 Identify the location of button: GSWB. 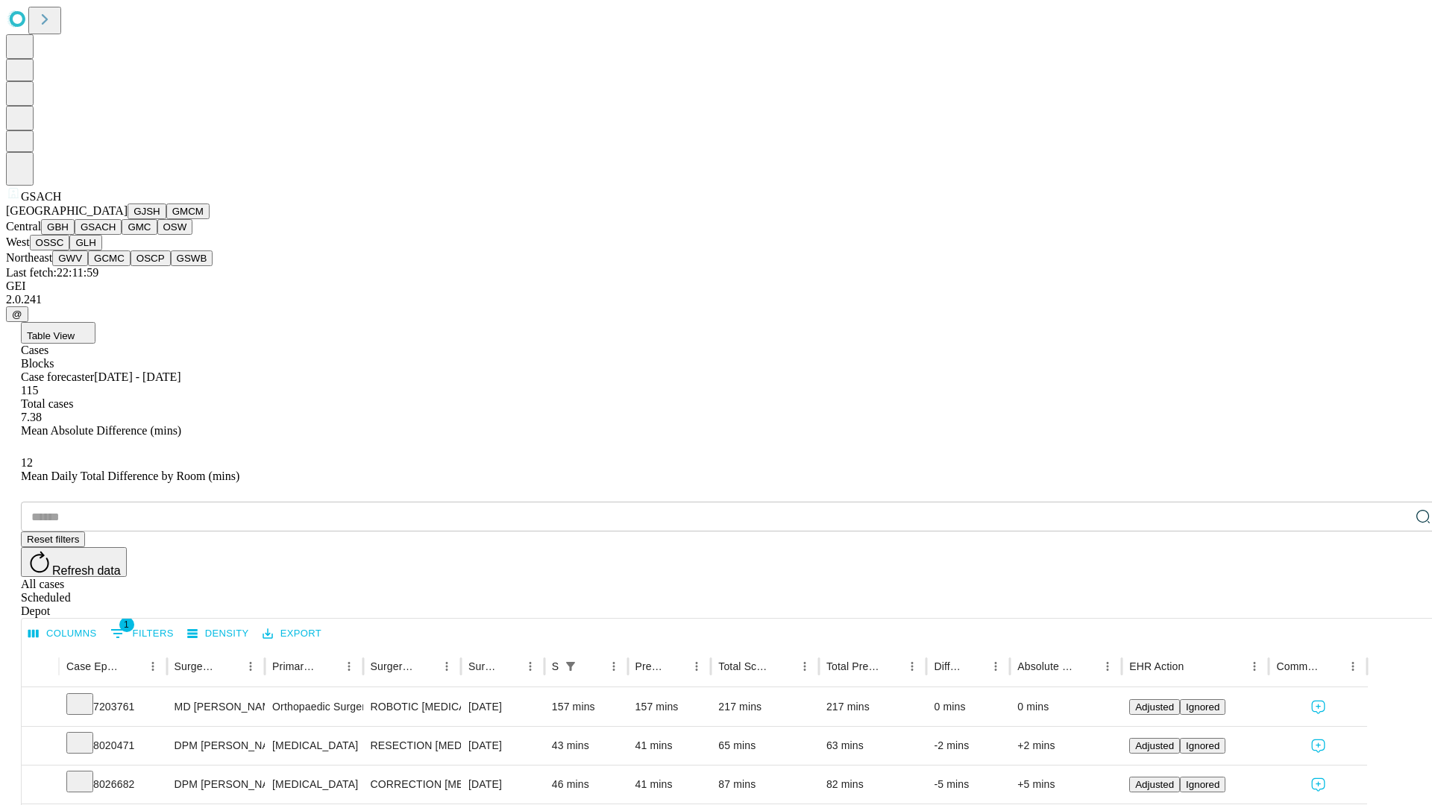
(192, 258).